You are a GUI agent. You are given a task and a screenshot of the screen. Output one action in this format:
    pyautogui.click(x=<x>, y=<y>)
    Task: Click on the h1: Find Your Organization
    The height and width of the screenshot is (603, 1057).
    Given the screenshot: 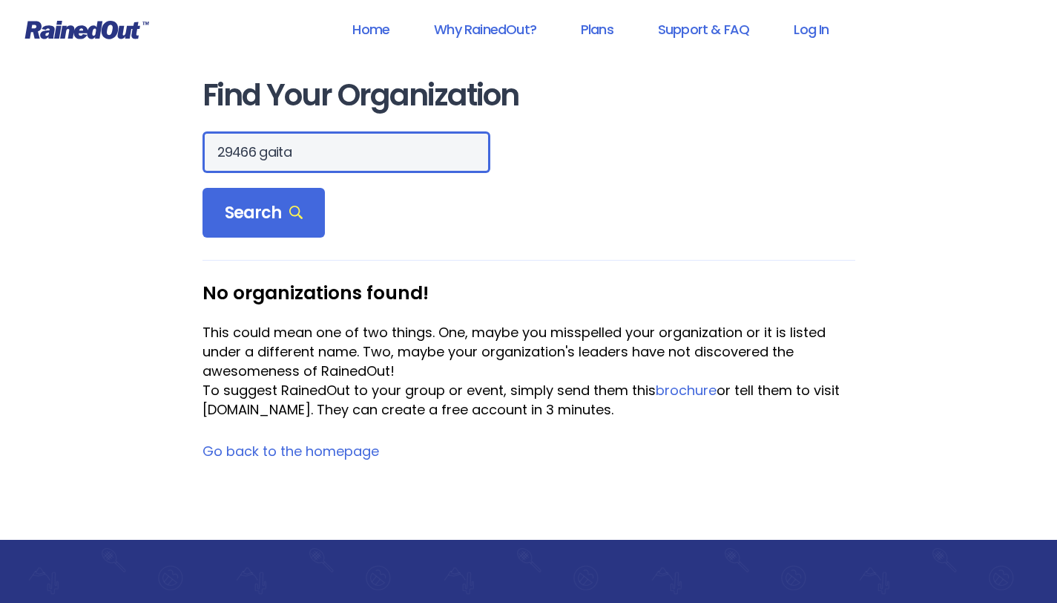 What is the action you would take?
    pyautogui.click(x=529, y=95)
    